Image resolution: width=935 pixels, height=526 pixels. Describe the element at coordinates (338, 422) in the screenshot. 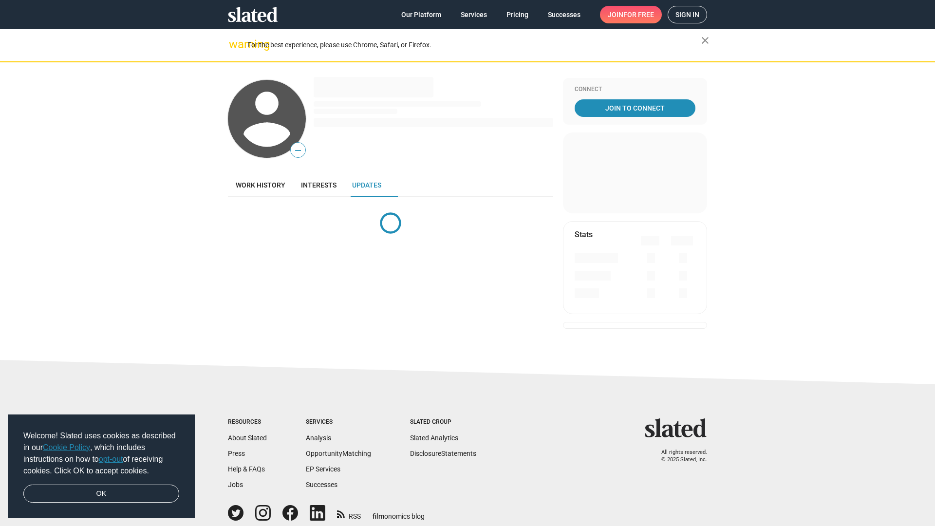

I see `div: Services` at that location.